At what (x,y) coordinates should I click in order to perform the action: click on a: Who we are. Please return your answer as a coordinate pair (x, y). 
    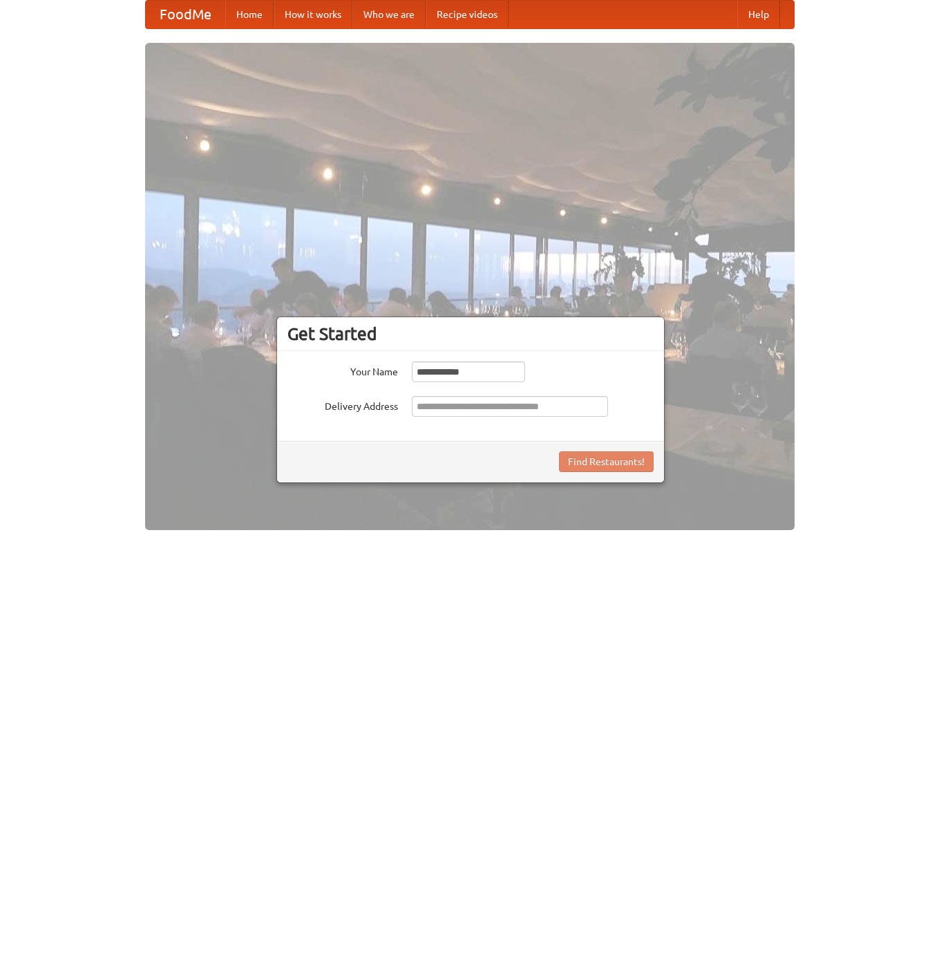
    Looking at the image, I should click on (389, 15).